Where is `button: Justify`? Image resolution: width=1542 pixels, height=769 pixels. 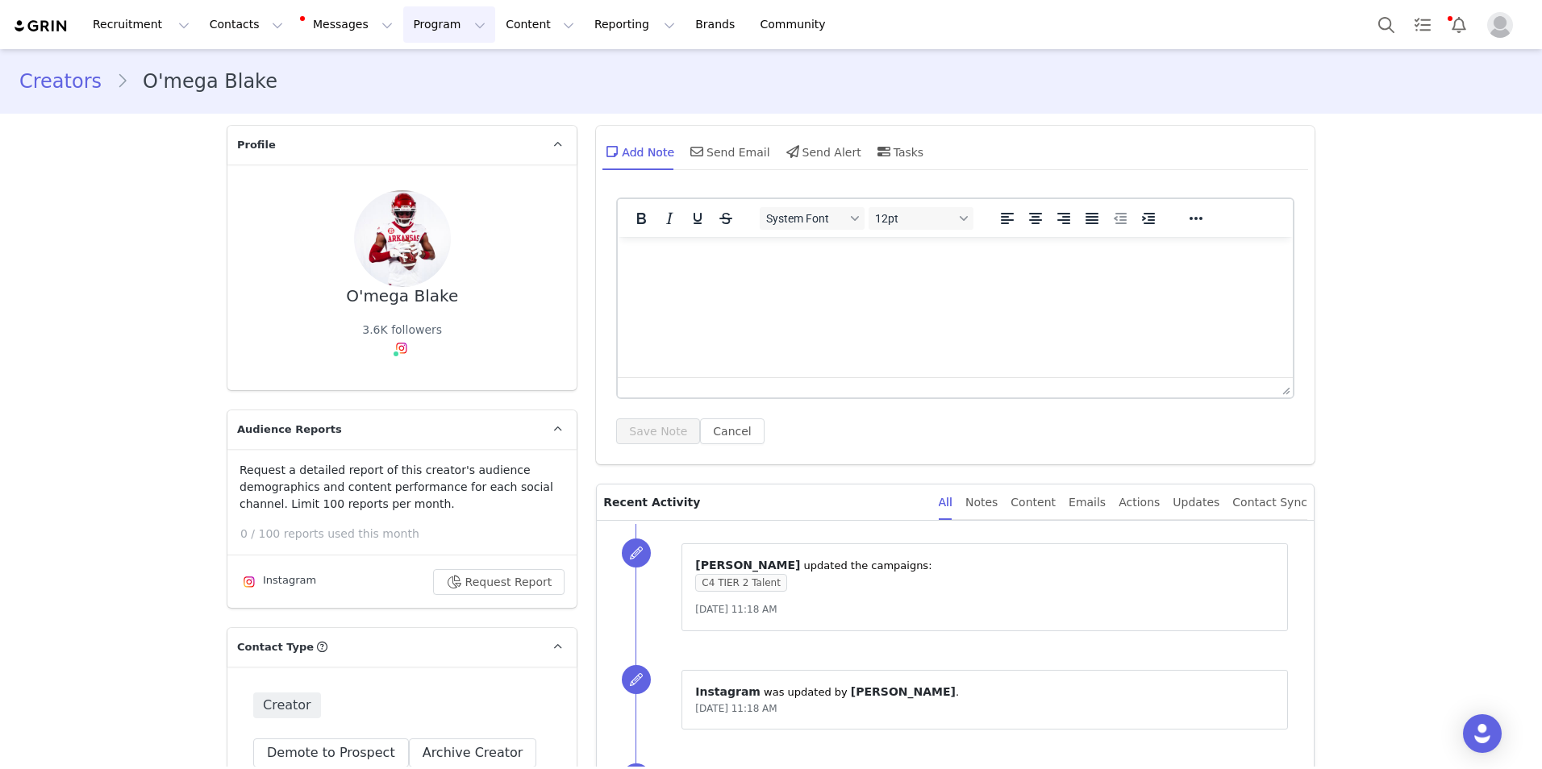 button: Justify is located at coordinates (1092, 219).